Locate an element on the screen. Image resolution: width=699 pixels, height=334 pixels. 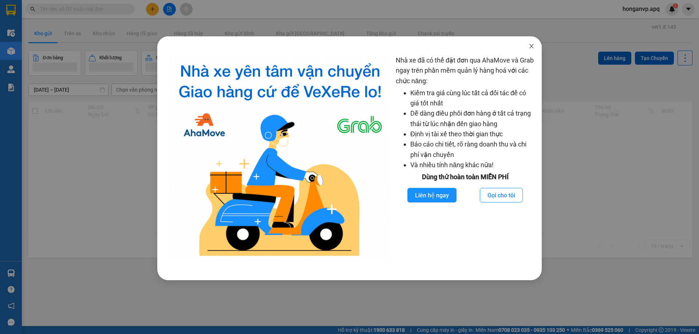
li: Và nhiều tính năng khác nữa! is located at coordinates (472, 165).